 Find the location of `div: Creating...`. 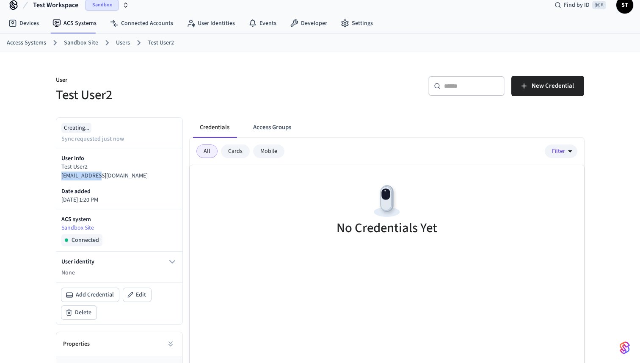

div: Creating... is located at coordinates (76, 128).